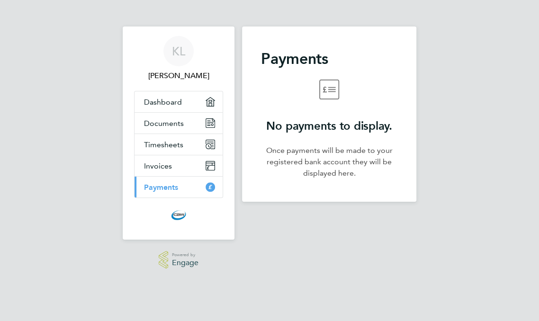 This screenshot has height=321, width=539. What do you see at coordinates (179, 166) in the screenshot?
I see `a: Invoices` at bounding box center [179, 166].